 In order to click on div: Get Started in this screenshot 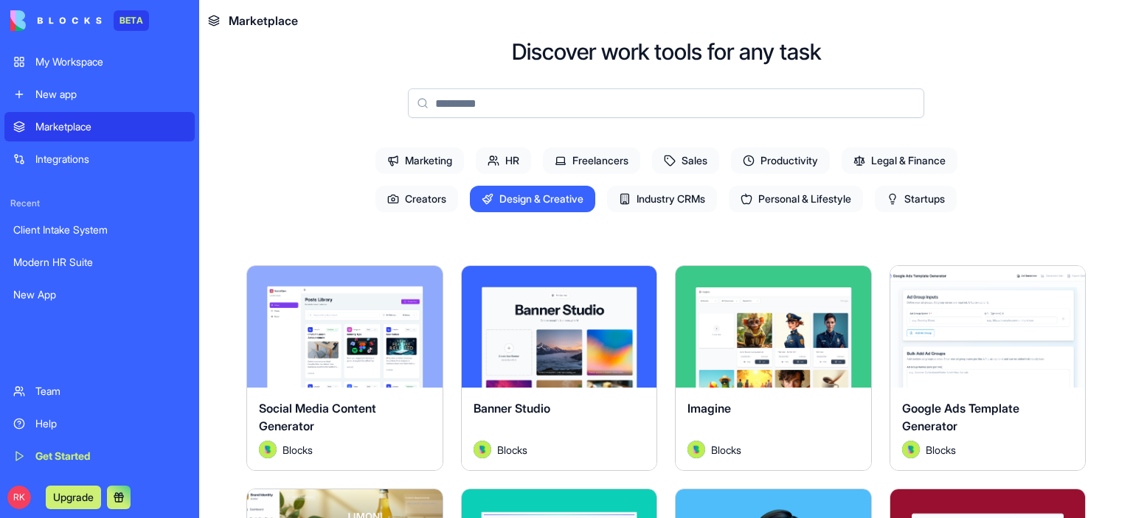, I will do `click(111, 457)`.